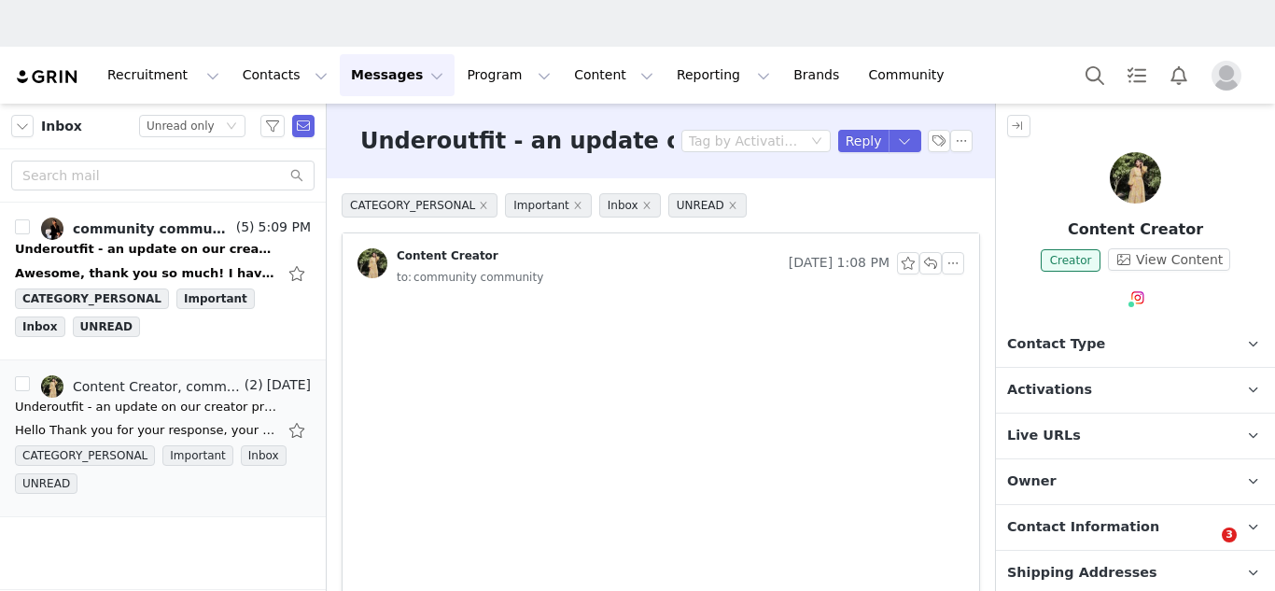 Image resolution: width=1275 pixels, height=591 pixels. What do you see at coordinates (297, 176) in the screenshot?
I see `i: icon: search` at bounding box center [297, 176].